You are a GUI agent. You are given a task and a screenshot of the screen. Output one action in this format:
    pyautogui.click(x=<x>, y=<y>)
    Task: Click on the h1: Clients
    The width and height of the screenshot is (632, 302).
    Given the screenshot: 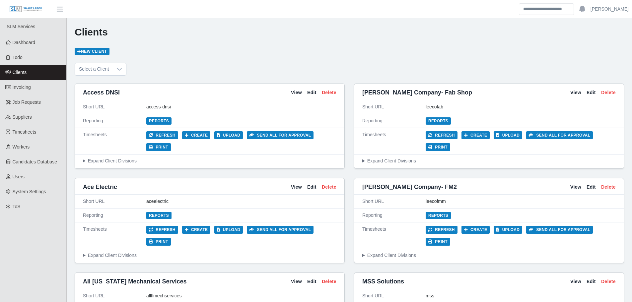 What is the action you would take?
    pyautogui.click(x=349, y=32)
    